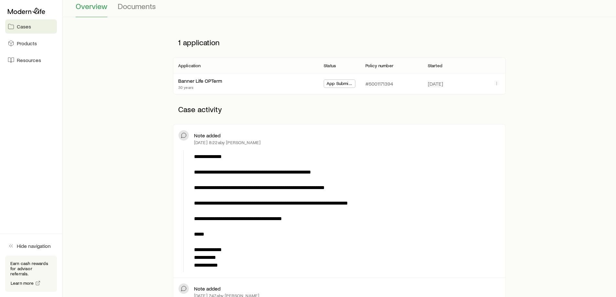 The image size is (616, 297). Describe the element at coordinates (31, 274) in the screenshot. I see `div: Earn cash rewards for advisor referrals.Learn more` at that location.